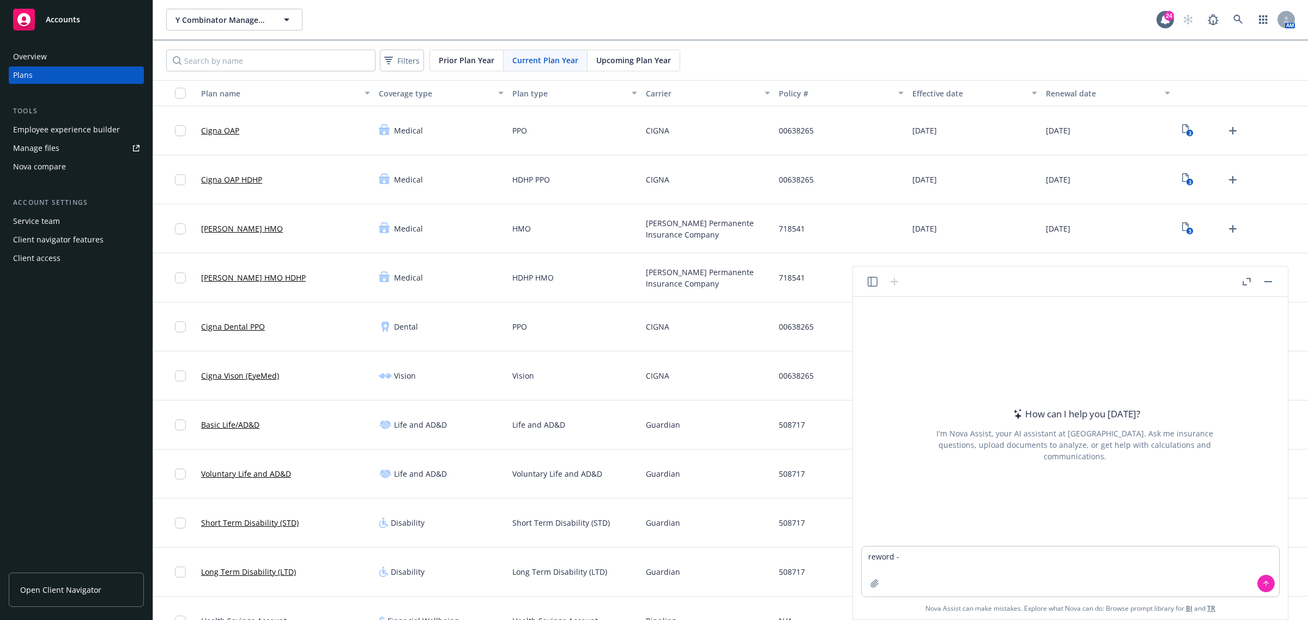  I want to click on a: Start snowing, so click(1188, 20).